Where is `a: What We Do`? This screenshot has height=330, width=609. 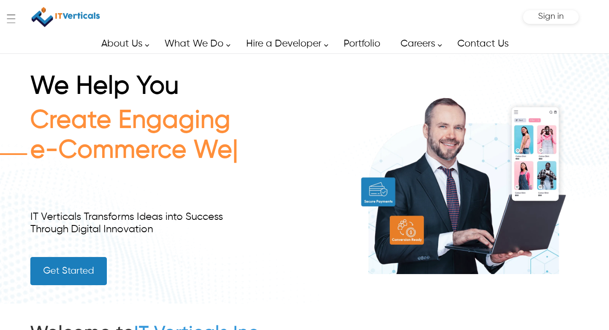 a: What We Do is located at coordinates (195, 44).